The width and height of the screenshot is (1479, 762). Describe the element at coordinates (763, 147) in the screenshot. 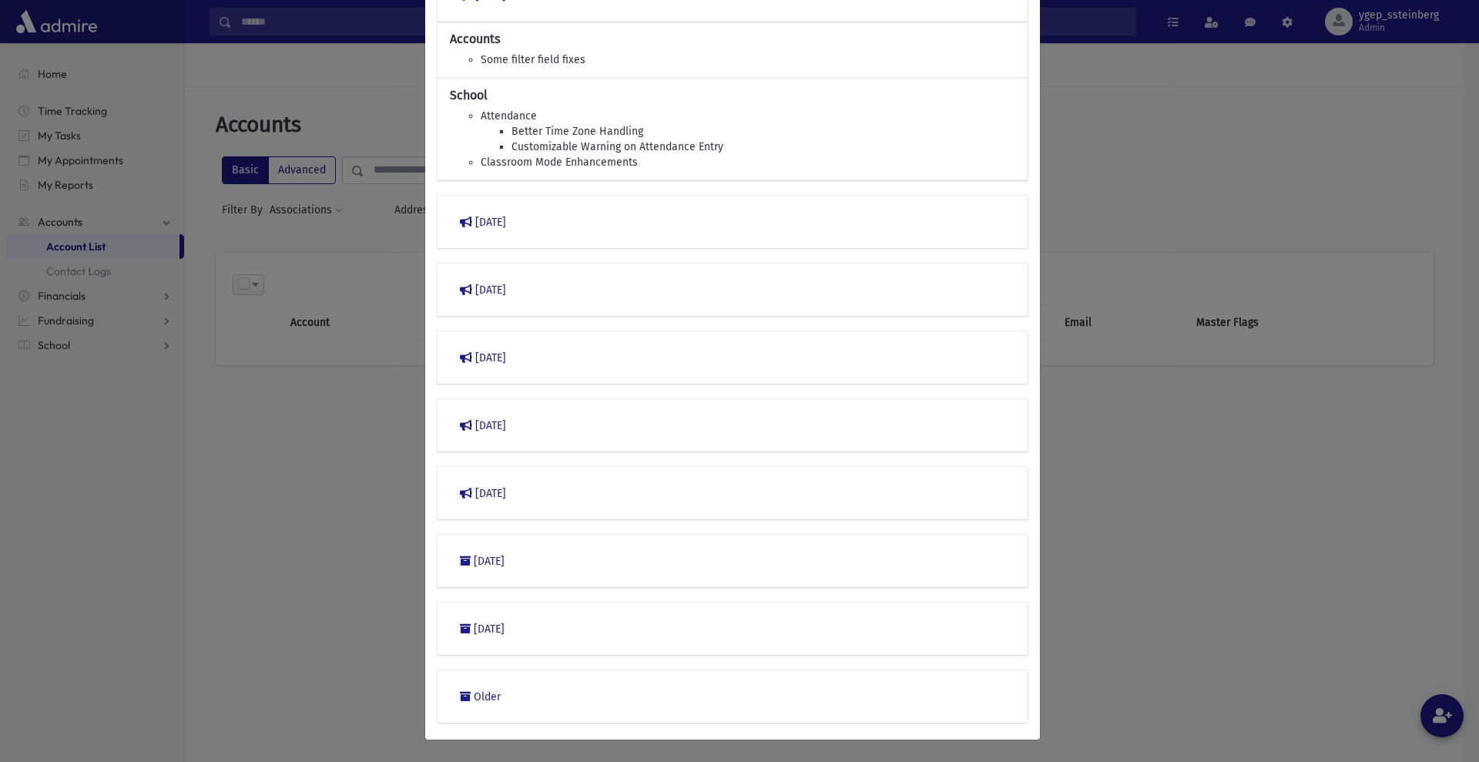

I see `li: Customizable Warning on Attendance Entry` at that location.